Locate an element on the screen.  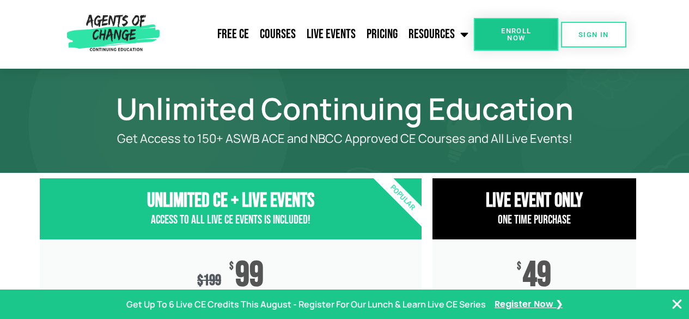
span: 49 is located at coordinates (537, 275).